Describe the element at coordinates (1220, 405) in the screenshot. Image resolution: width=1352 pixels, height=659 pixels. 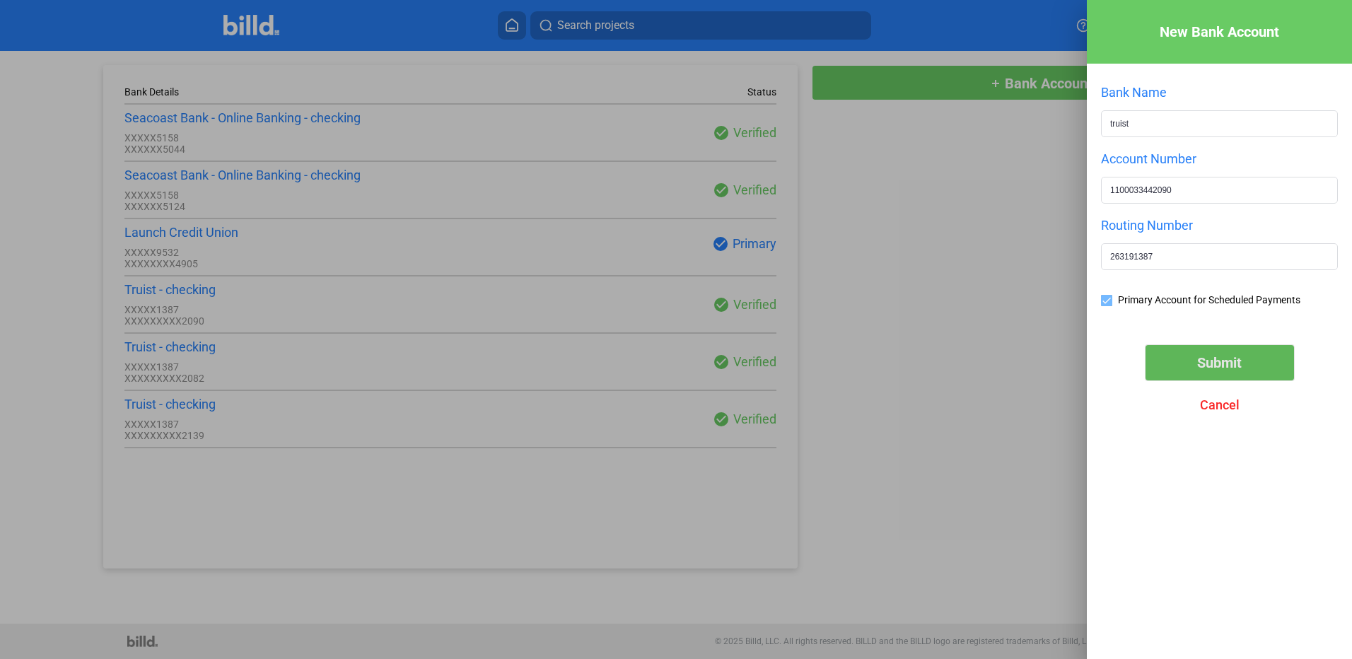
I see `span: Cancel` at that location.